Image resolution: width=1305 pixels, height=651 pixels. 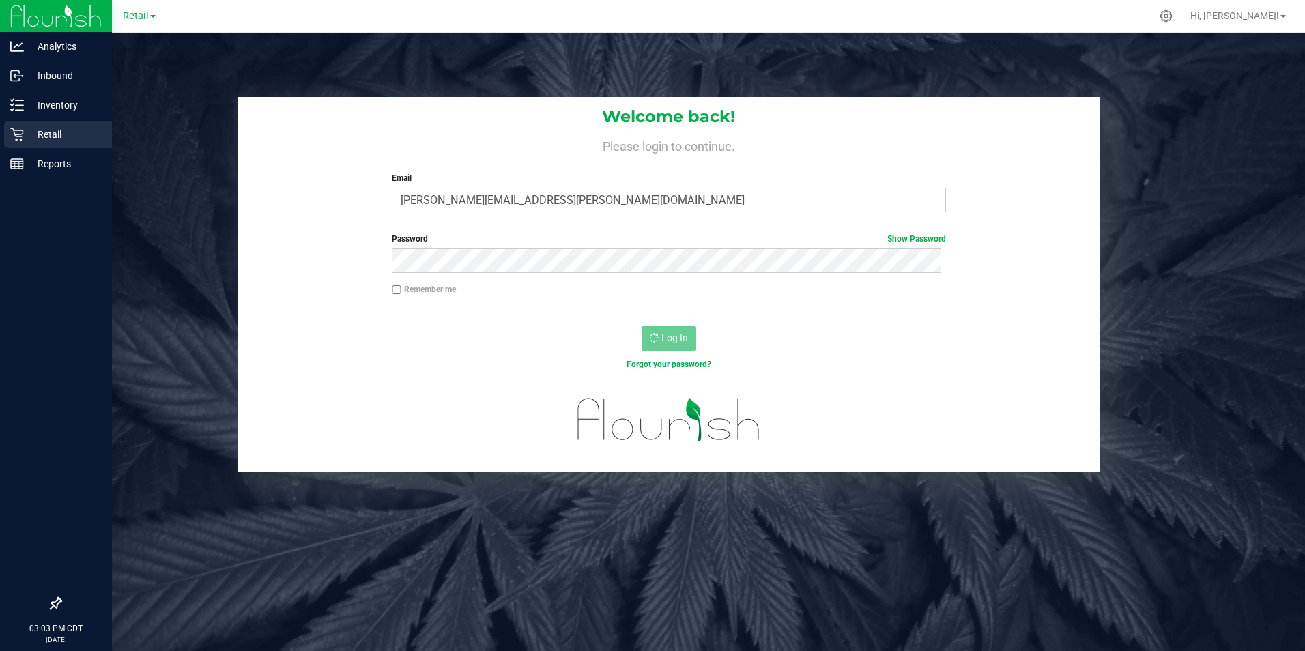 What do you see at coordinates (65, 105) in the screenshot?
I see `p: Inventory` at bounding box center [65, 105].